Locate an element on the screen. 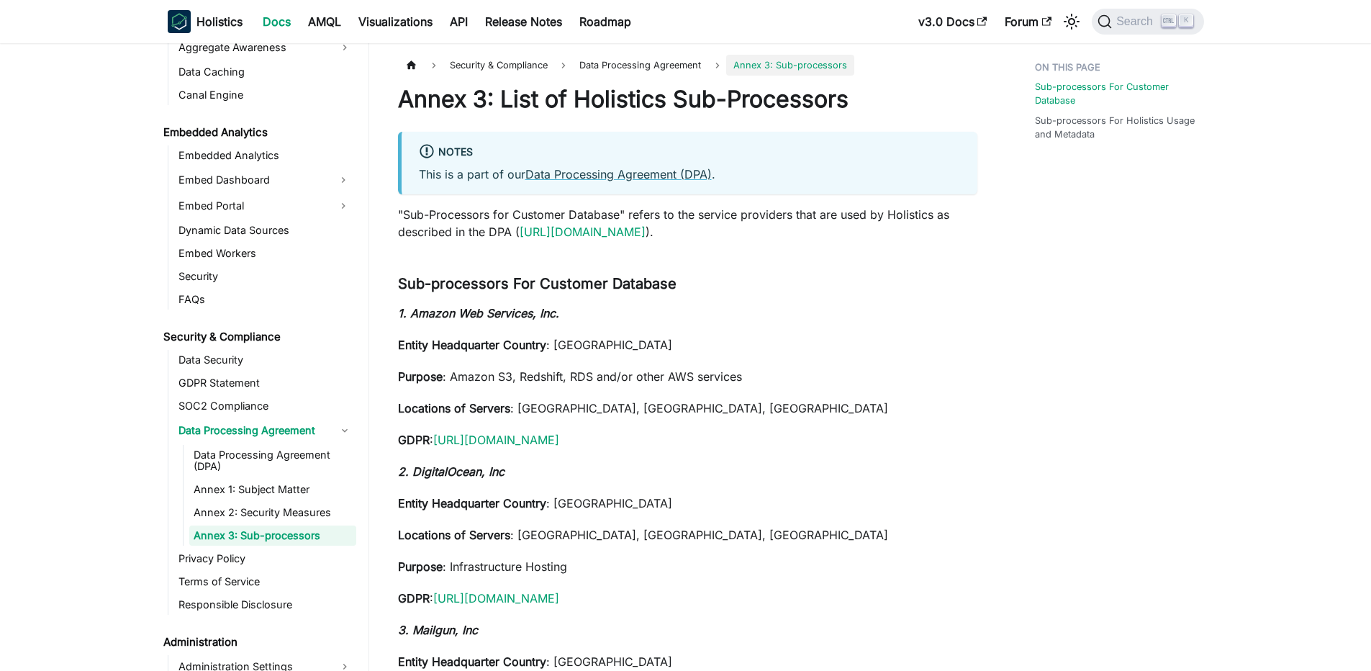 This screenshot has width=1371, height=671. a: Data Security is located at coordinates (265, 360).